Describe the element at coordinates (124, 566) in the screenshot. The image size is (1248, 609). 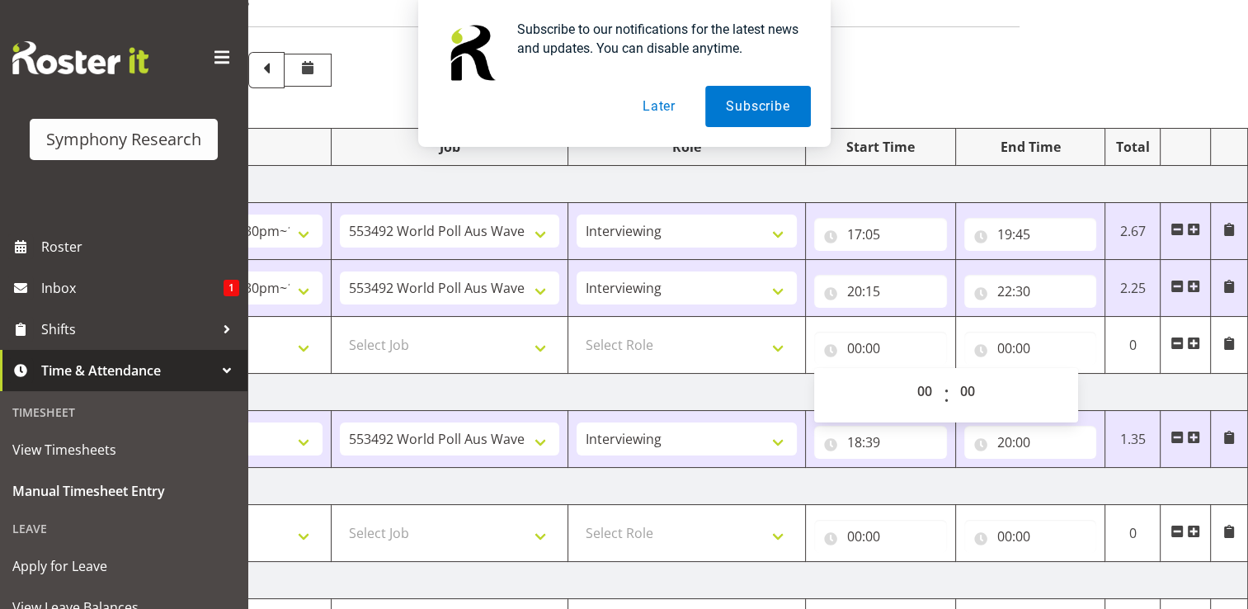
I see `a: Apply for Leave` at that location.